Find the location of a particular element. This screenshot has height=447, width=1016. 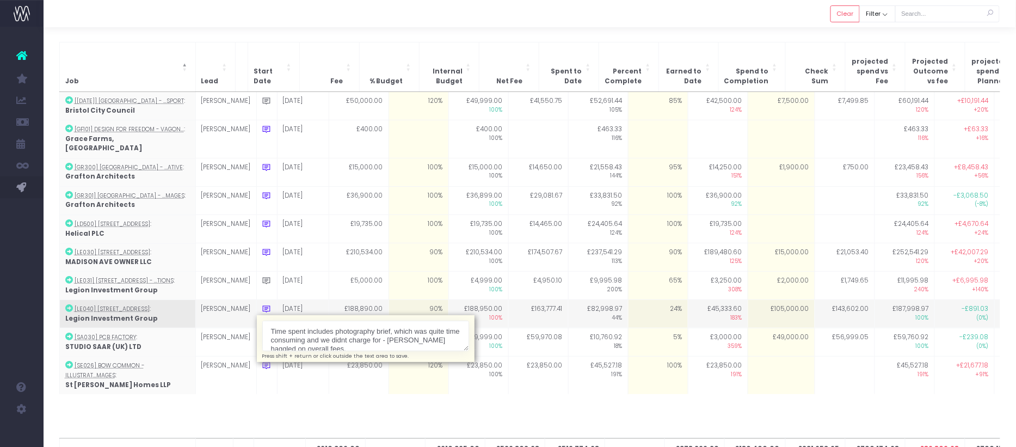

td: £2,000.00 is located at coordinates (781, 286).